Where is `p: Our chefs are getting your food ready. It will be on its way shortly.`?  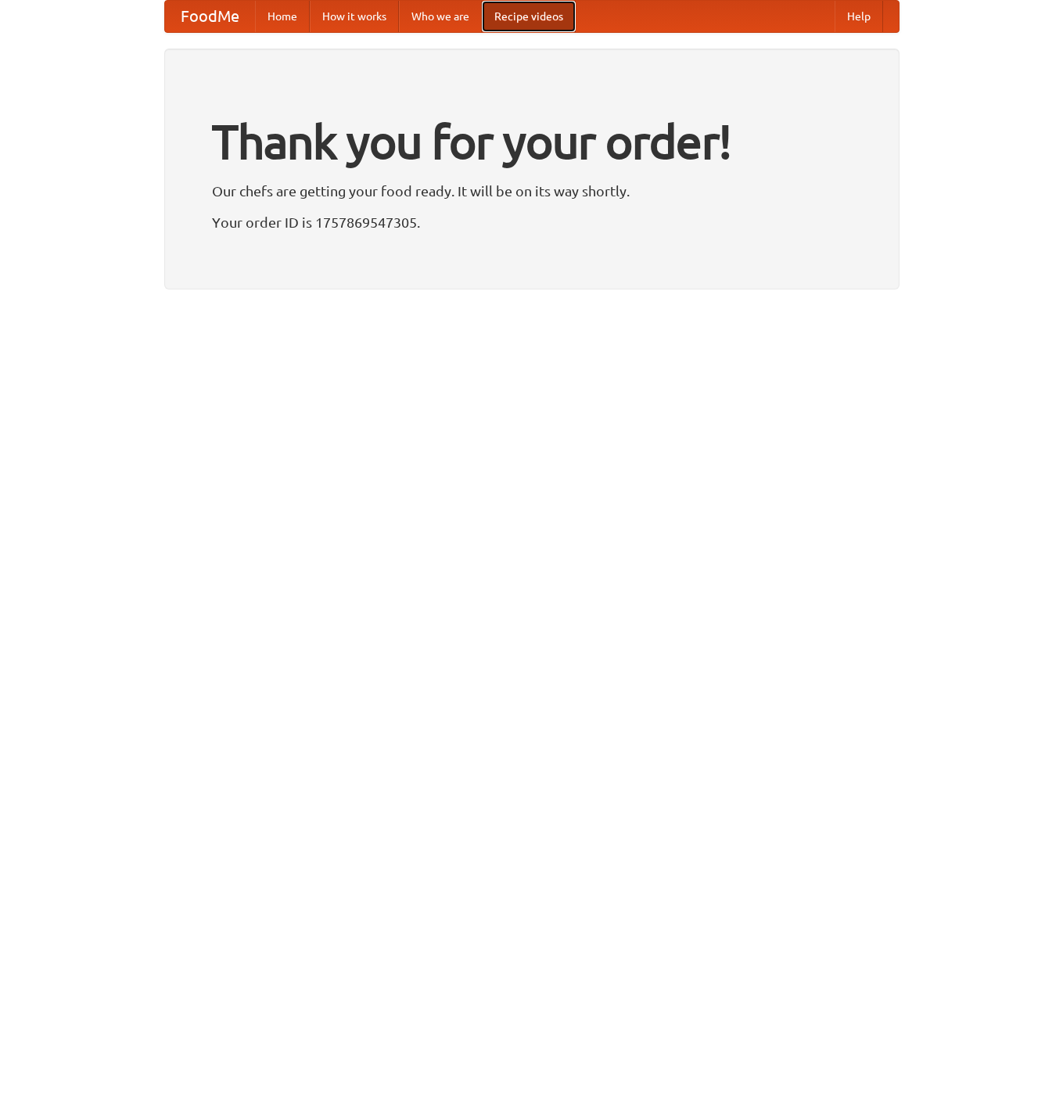 p: Our chefs are getting your food ready. It will be on its way shortly. is located at coordinates (532, 191).